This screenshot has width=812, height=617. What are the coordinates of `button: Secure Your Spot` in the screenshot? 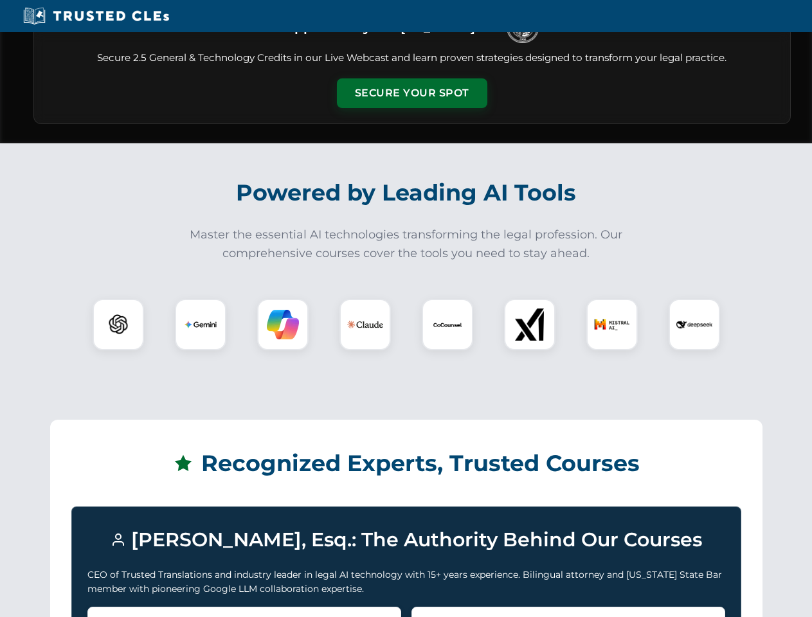 It's located at (412, 93).